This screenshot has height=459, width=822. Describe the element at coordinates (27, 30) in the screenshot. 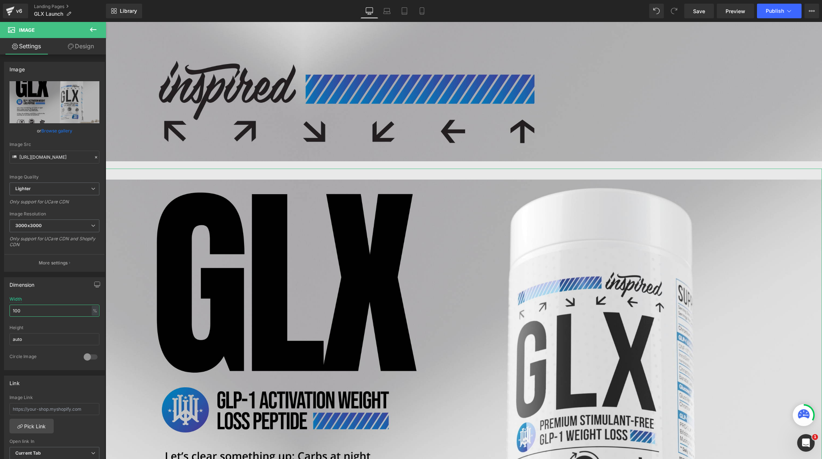

I see `span: Image` at that location.